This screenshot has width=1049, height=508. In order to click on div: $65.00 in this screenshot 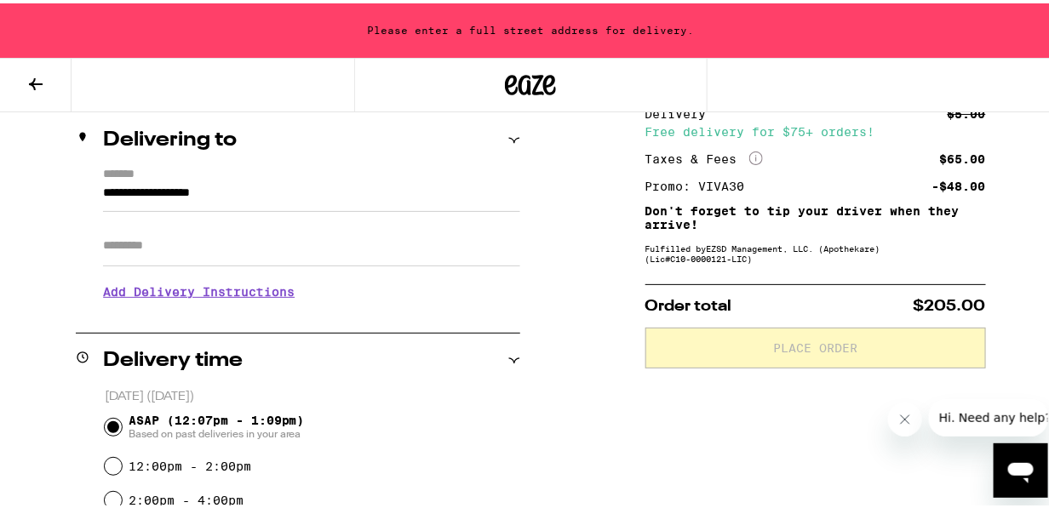, I will do `click(963, 156)`.